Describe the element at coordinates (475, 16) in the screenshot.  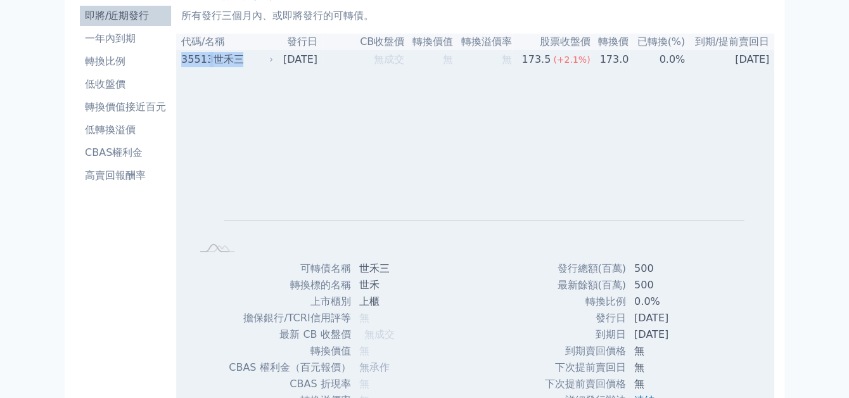
I see `p: 所有發行三個月內、或即將發行的可轉債。` at that location.